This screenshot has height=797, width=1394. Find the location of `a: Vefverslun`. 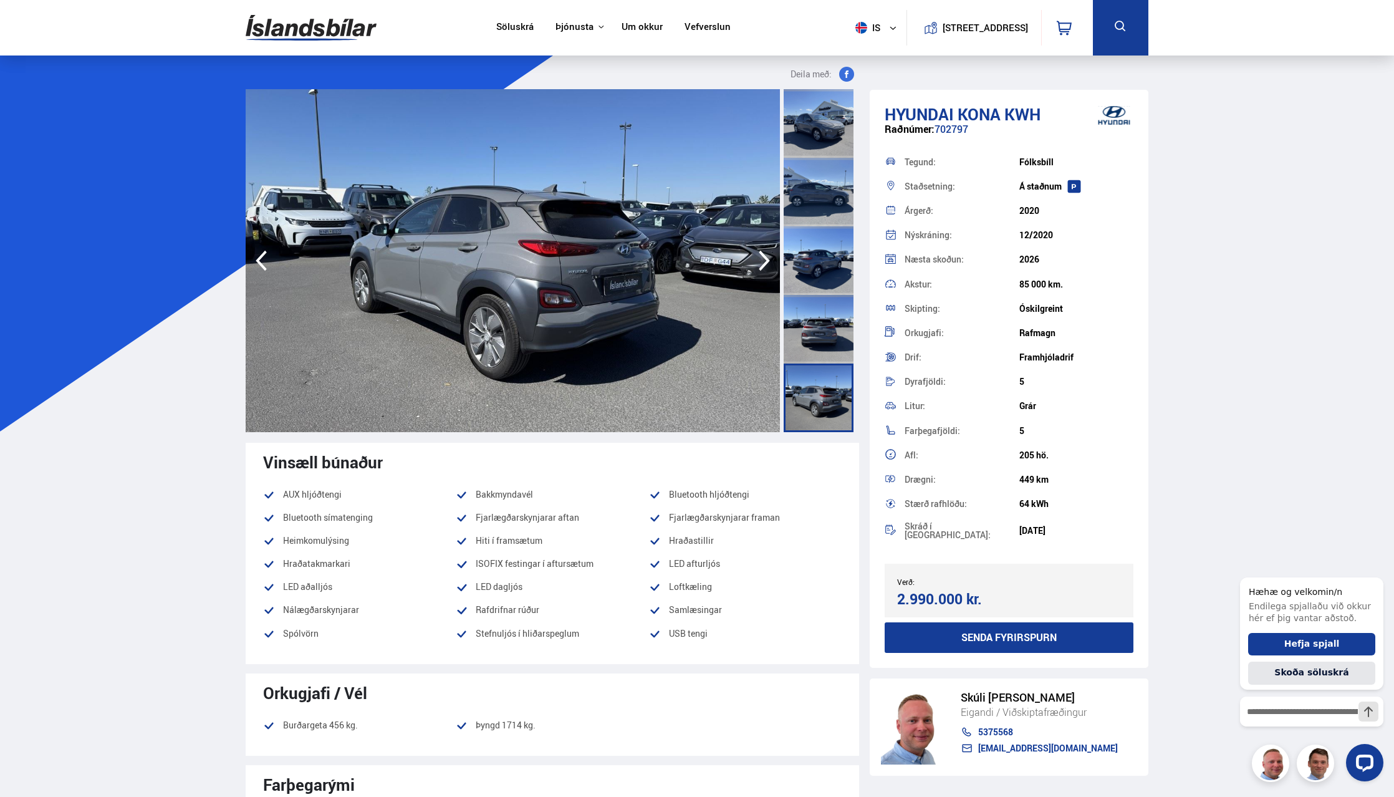

a: Vefverslun is located at coordinates (707, 27).